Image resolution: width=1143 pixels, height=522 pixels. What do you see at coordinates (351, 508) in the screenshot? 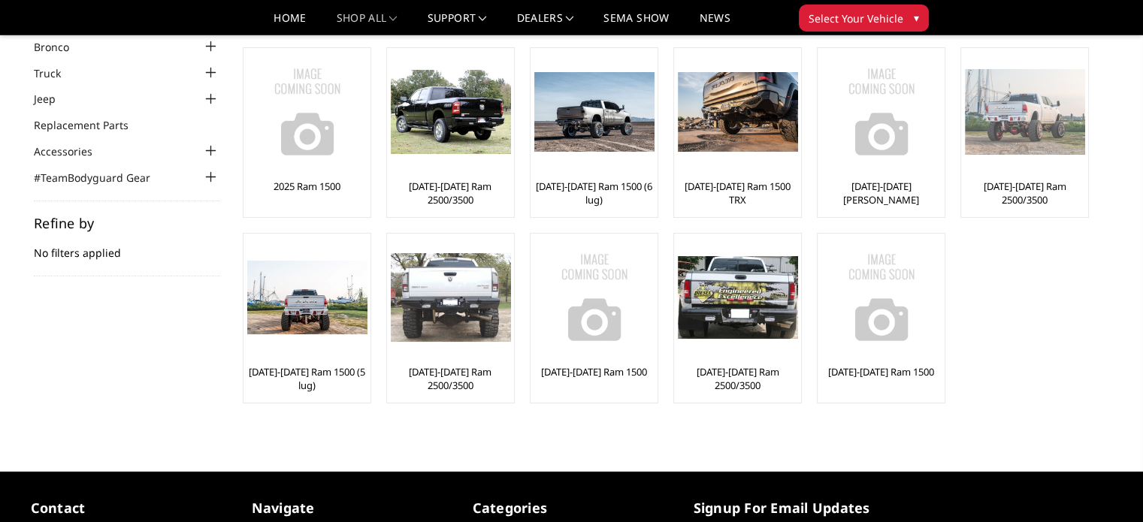
I see `h5: Navigate` at bounding box center [351, 508].